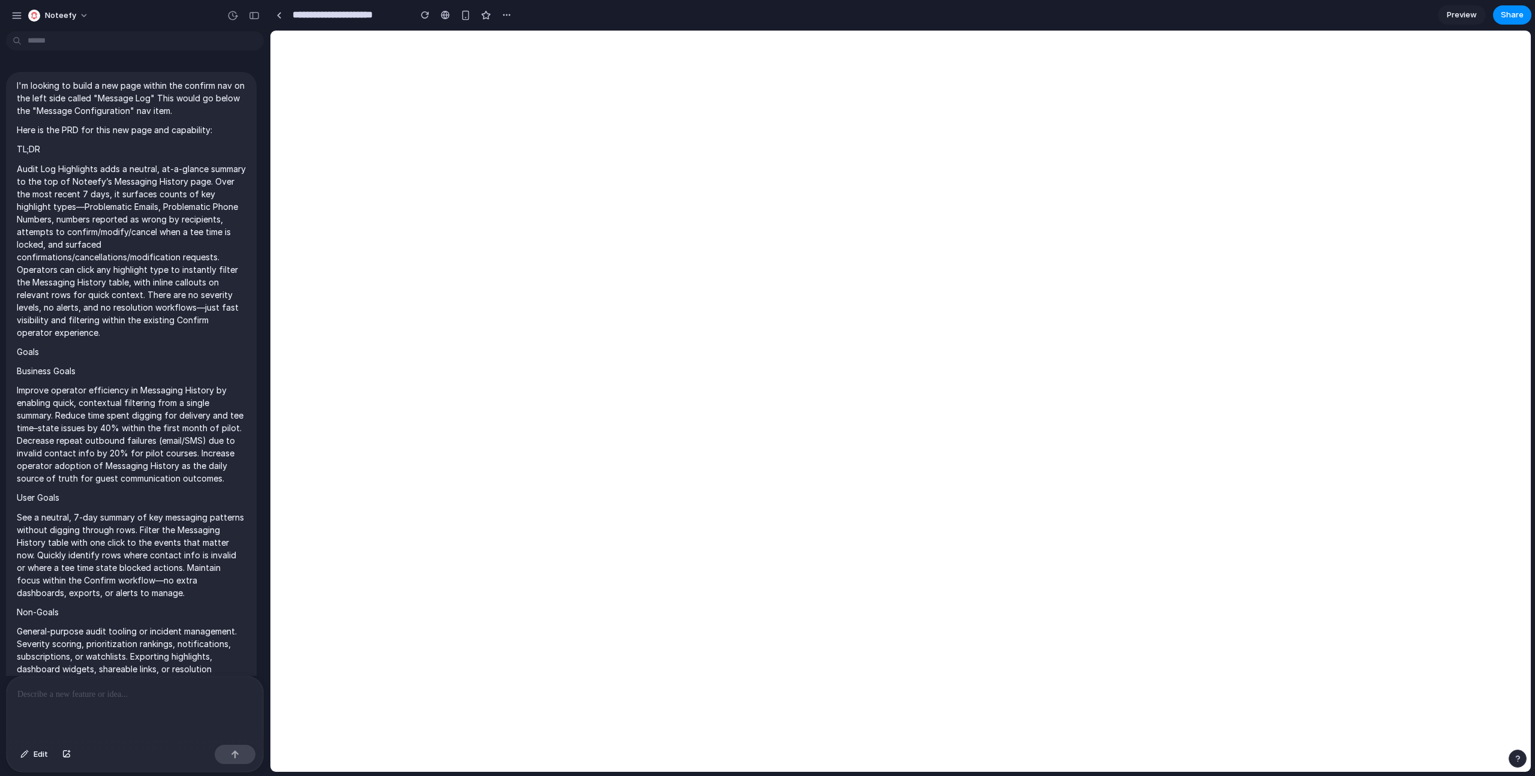 The image size is (1535, 776). I want to click on p: User Goals, so click(131, 497).